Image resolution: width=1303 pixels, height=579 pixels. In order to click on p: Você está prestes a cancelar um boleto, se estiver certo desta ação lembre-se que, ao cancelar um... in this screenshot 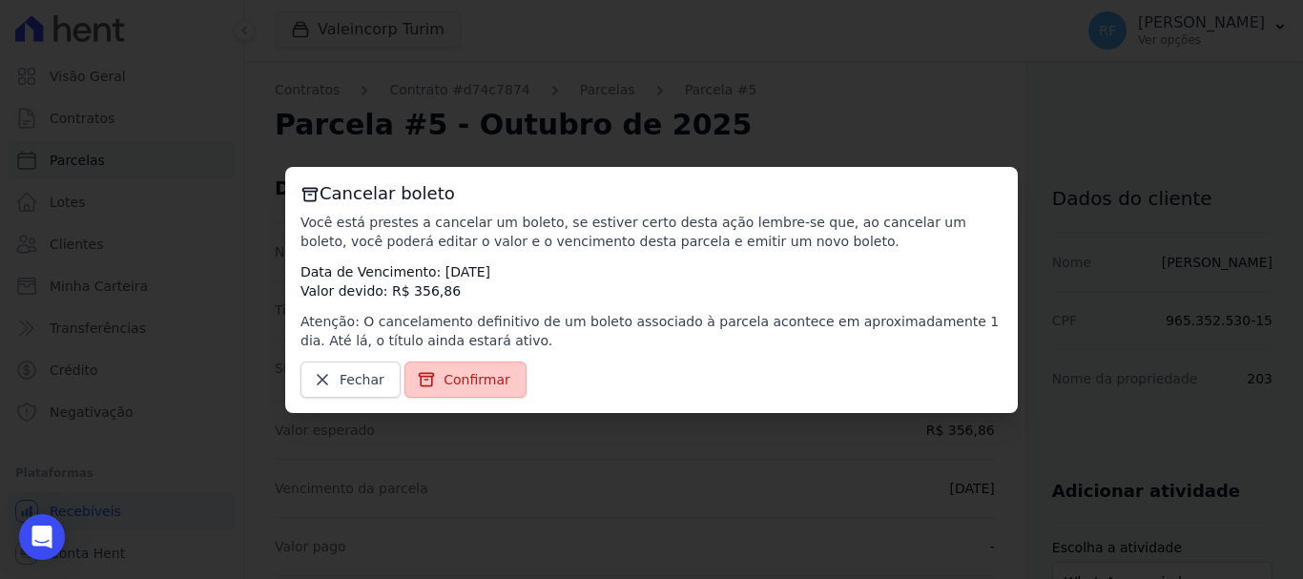, I will do `click(652, 232)`.